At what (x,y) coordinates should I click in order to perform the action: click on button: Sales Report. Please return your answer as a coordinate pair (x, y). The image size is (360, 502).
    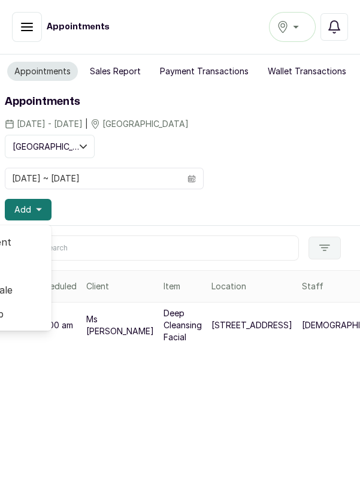
    Looking at the image, I should click on (115, 71).